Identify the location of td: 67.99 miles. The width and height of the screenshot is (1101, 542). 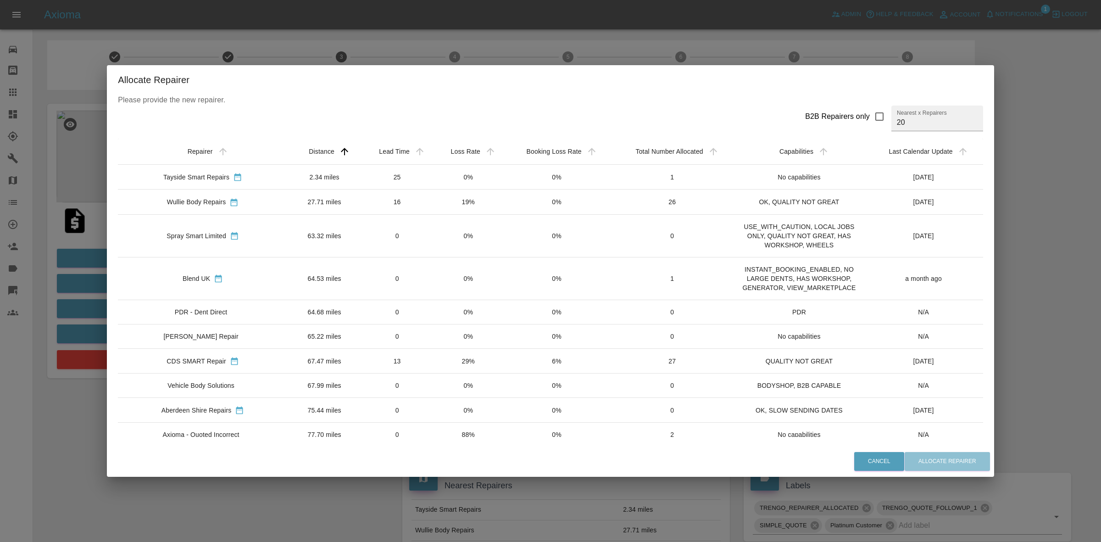
(324, 385).